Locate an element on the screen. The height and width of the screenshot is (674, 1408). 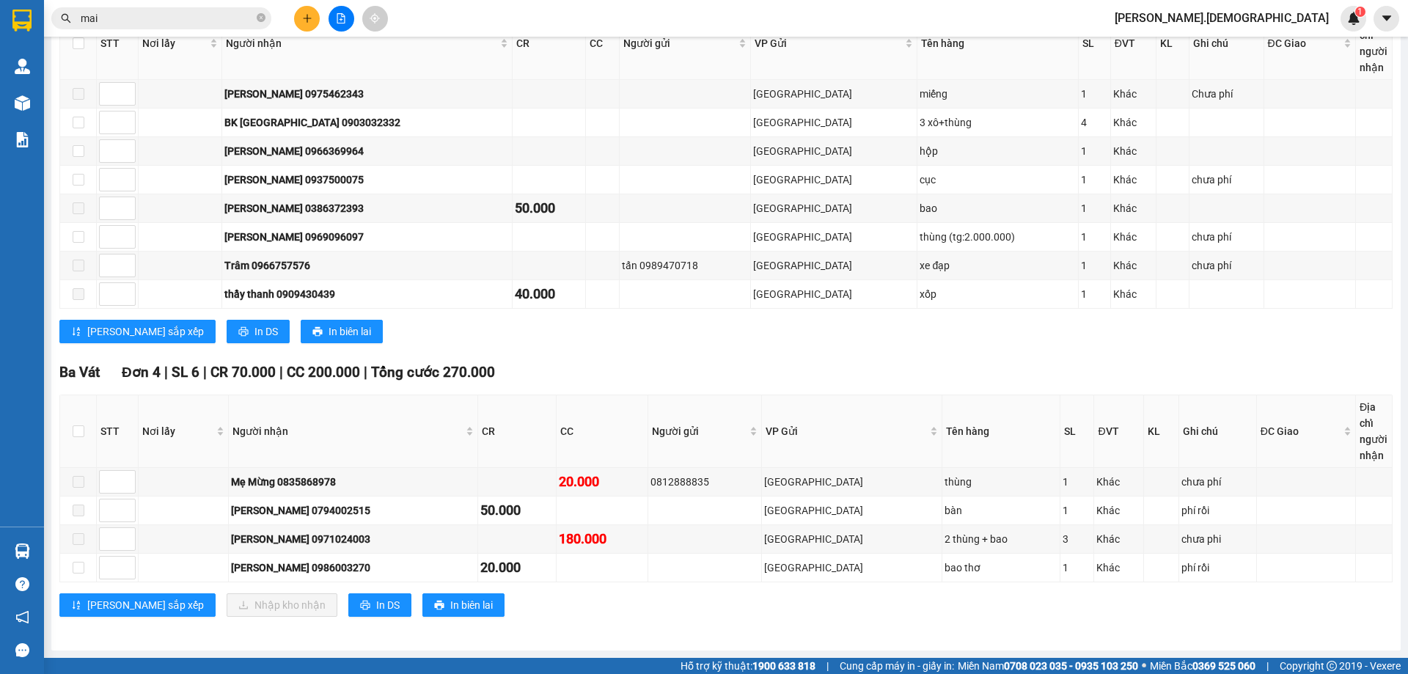
span: ĐC Giao is located at coordinates (1300, 431).